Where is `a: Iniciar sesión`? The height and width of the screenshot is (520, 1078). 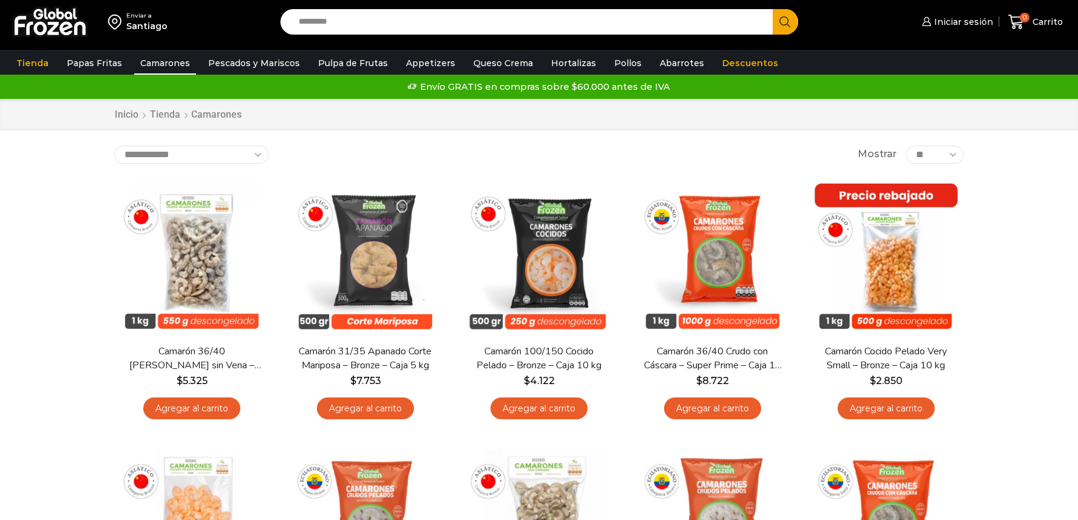 a: Iniciar sesión is located at coordinates (956, 22).